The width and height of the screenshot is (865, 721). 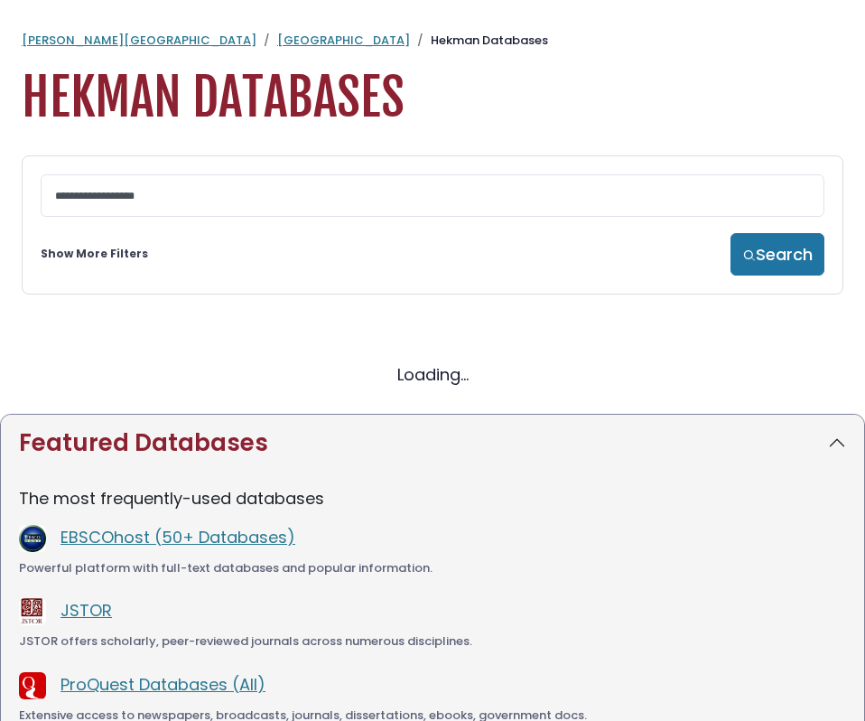 I want to click on button: Search, so click(x=778, y=254).